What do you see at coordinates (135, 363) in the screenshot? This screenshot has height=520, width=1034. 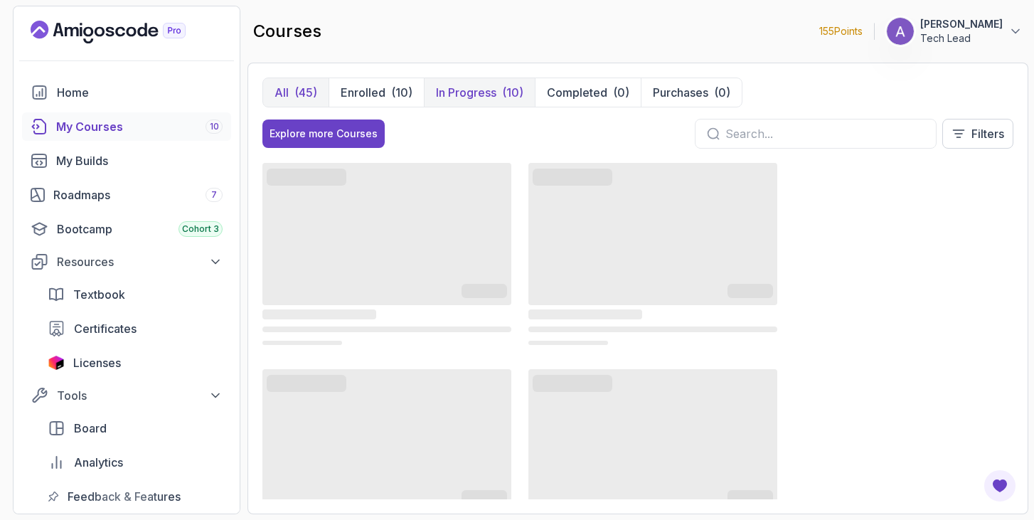 I see `a: licenses` at bounding box center [135, 363].